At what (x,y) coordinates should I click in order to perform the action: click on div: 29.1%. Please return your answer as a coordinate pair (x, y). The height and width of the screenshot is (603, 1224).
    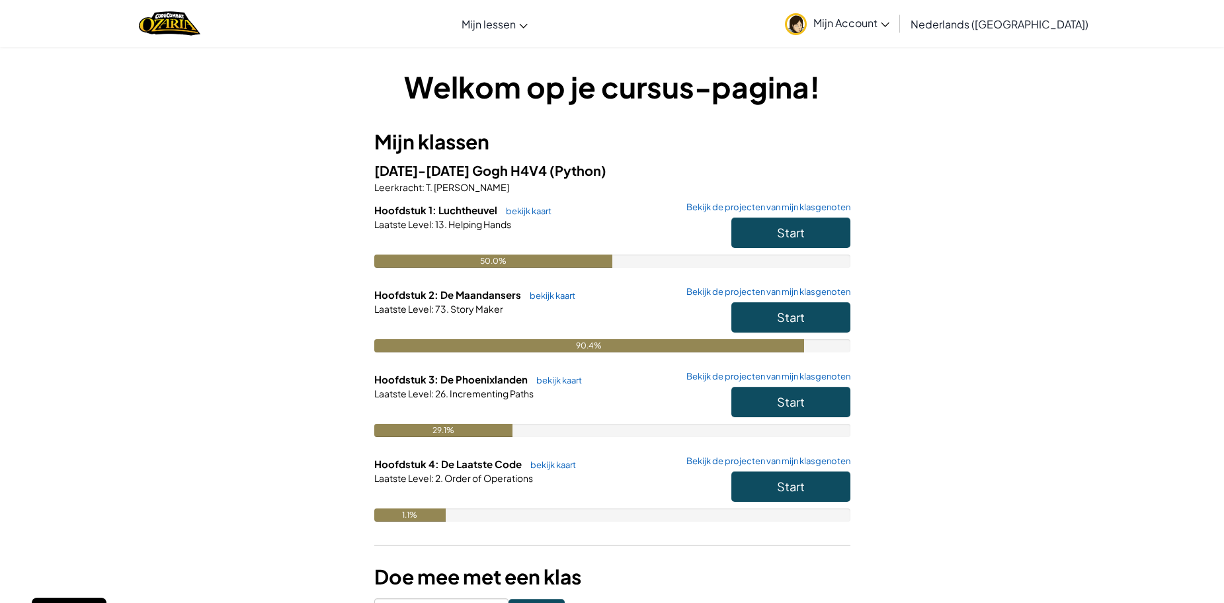
    Looking at the image, I should click on (444, 431).